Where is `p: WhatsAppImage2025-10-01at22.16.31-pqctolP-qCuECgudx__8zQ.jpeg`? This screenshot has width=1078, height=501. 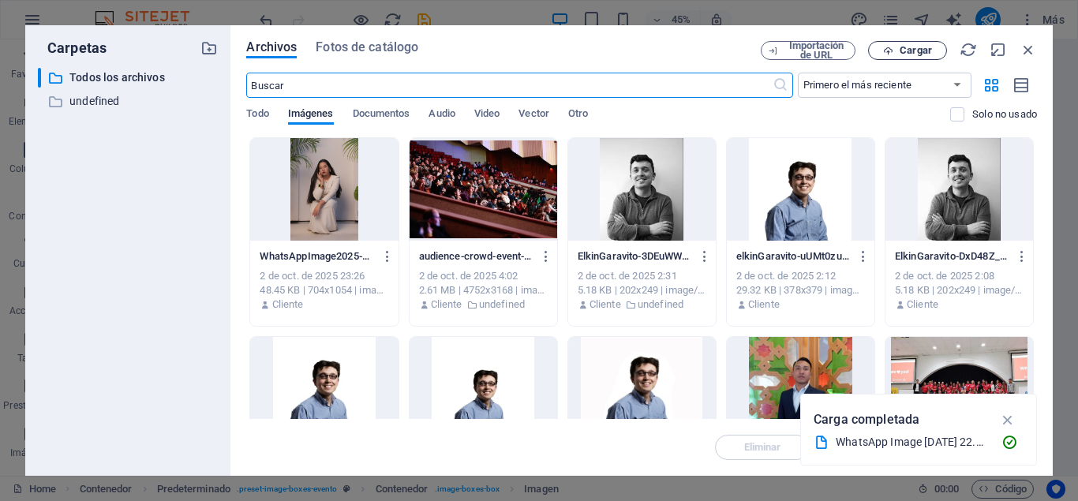 p: WhatsAppImage2025-10-01at22.16.31-pqctolP-qCuECgudx__8zQ.jpeg is located at coordinates (316, 256).